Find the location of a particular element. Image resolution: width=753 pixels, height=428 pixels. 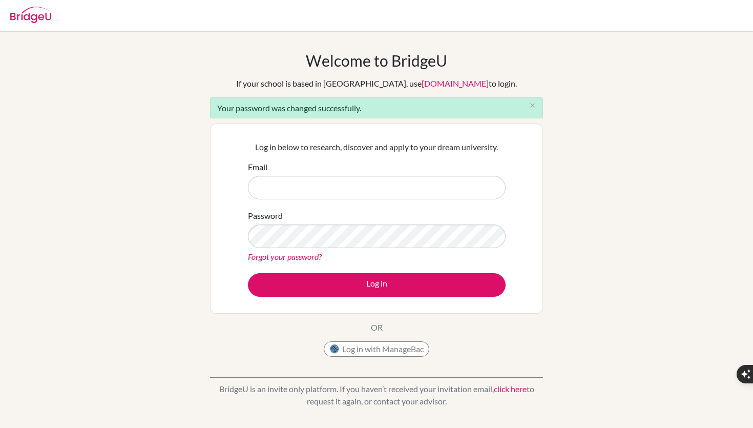

a: click here is located at coordinates (510, 388).